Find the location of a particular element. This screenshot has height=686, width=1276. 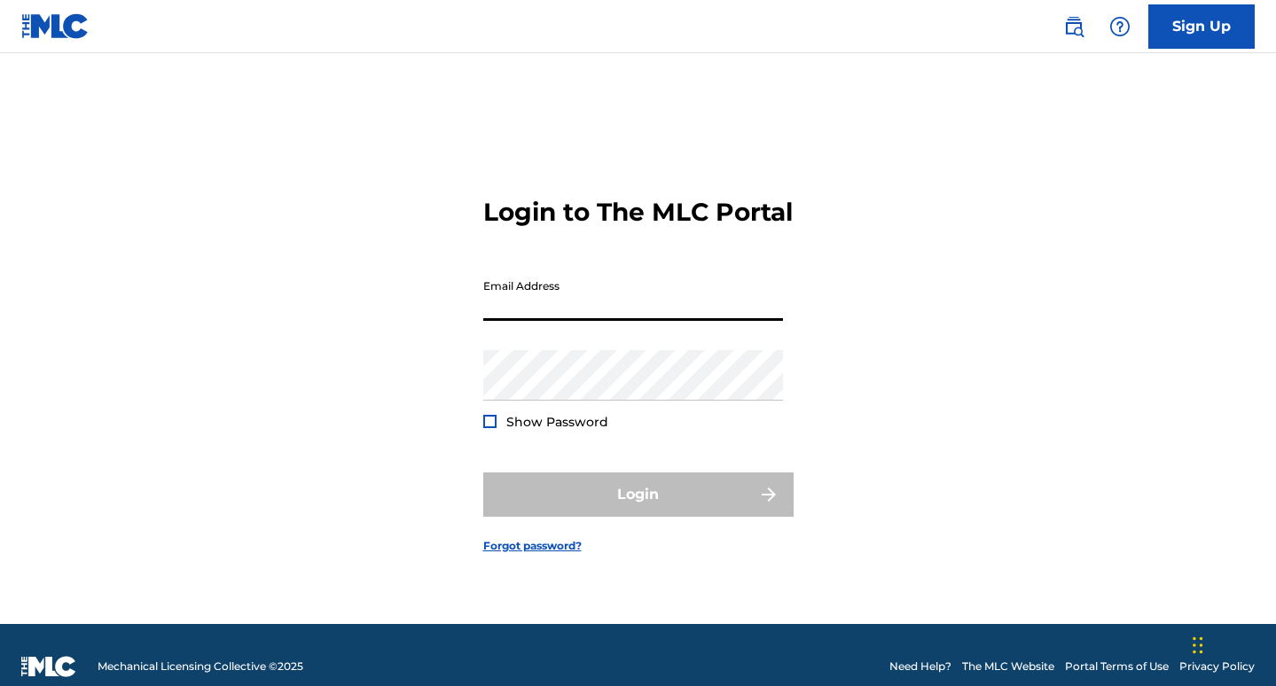

a: Public Search is located at coordinates (1074, 27).